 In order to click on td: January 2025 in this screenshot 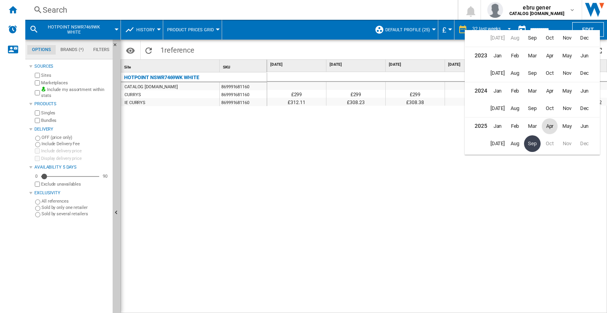, I will do `click(497, 126)`.